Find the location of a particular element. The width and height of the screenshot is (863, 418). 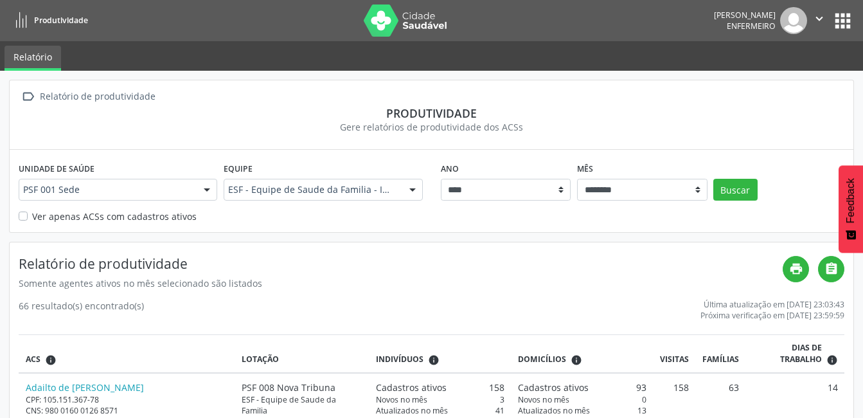

div: CNS: 980 0160 0126 8571 is located at coordinates (127, 410).